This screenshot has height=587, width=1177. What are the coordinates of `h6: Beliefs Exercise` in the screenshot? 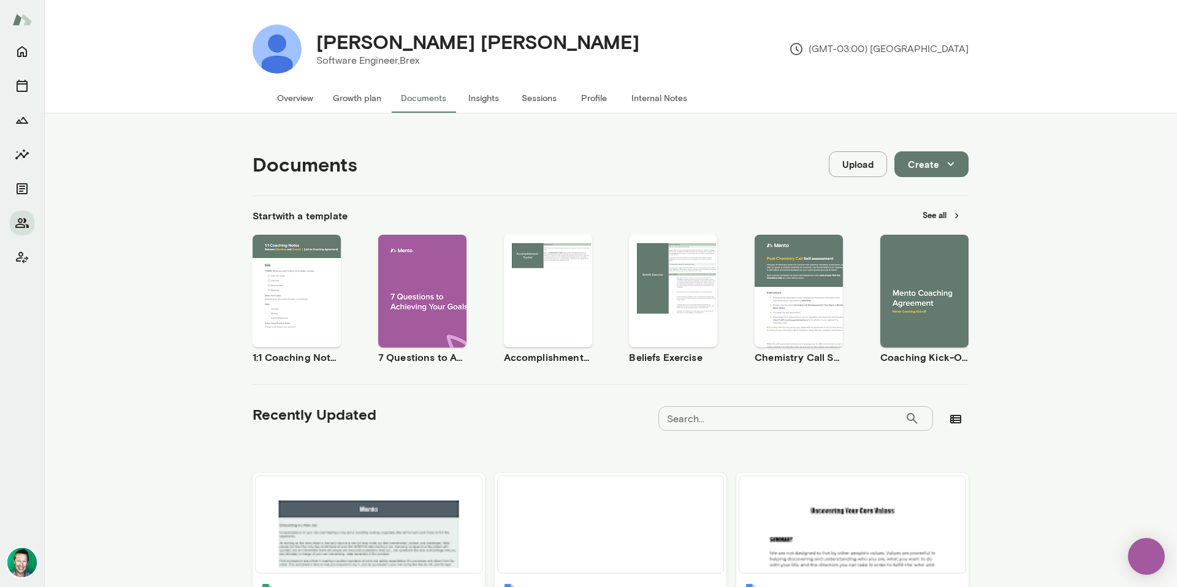 It's located at (673, 357).